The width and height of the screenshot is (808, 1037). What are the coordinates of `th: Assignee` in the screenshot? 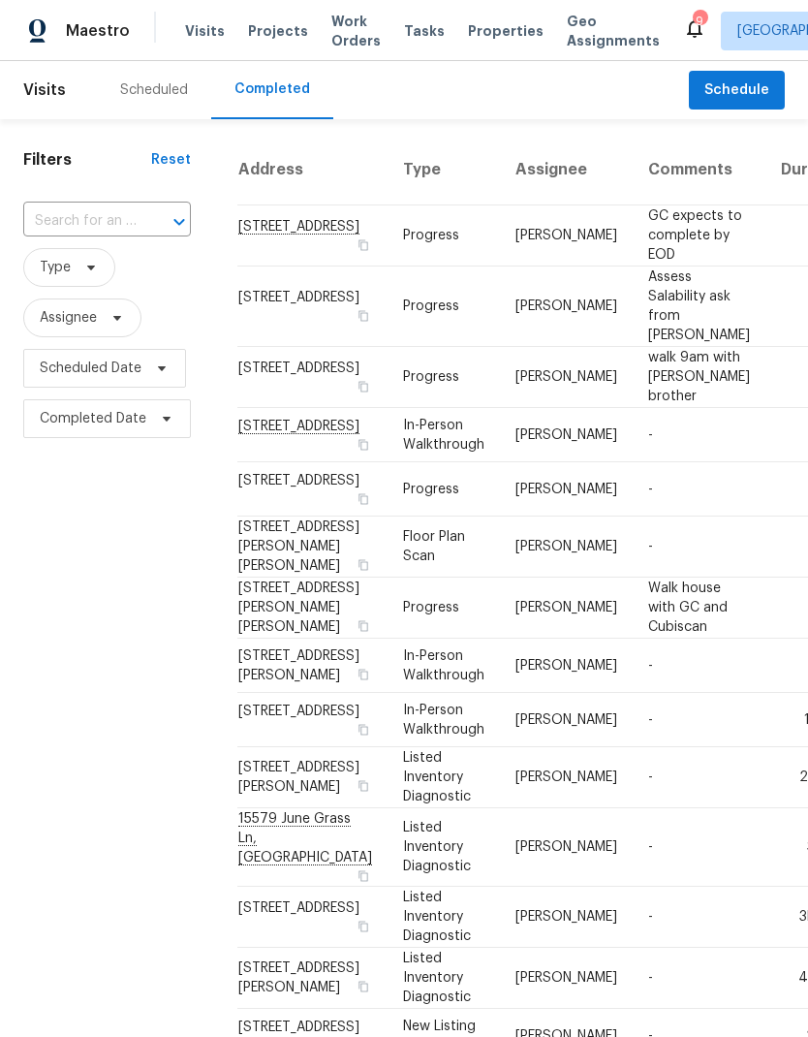 It's located at (566, 170).